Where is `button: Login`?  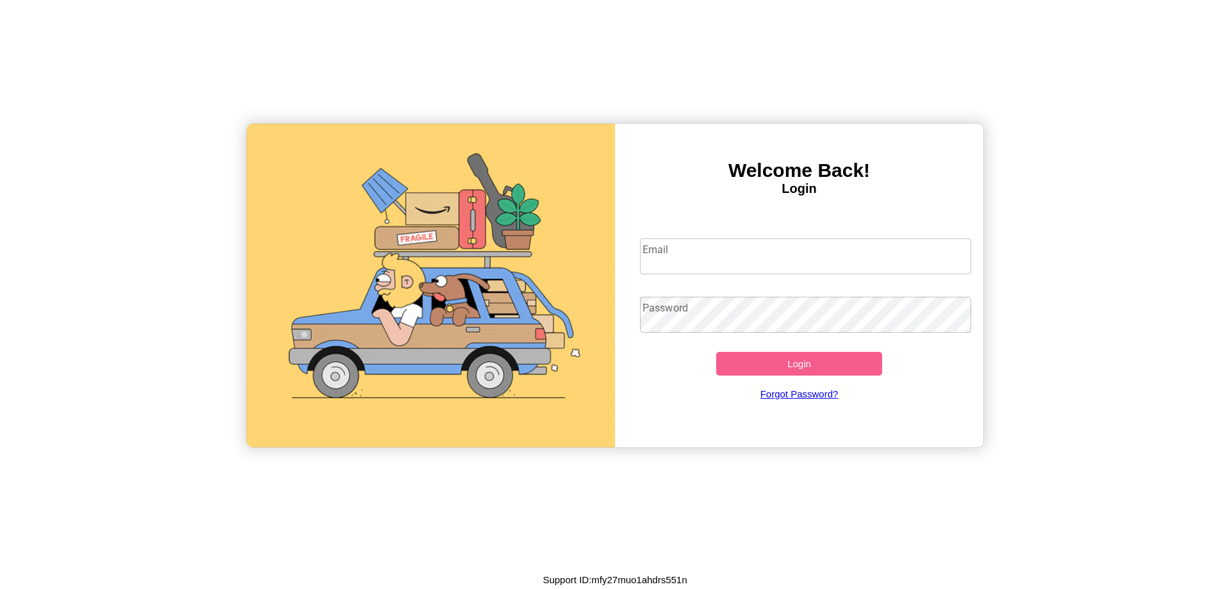
button: Login is located at coordinates (799, 363).